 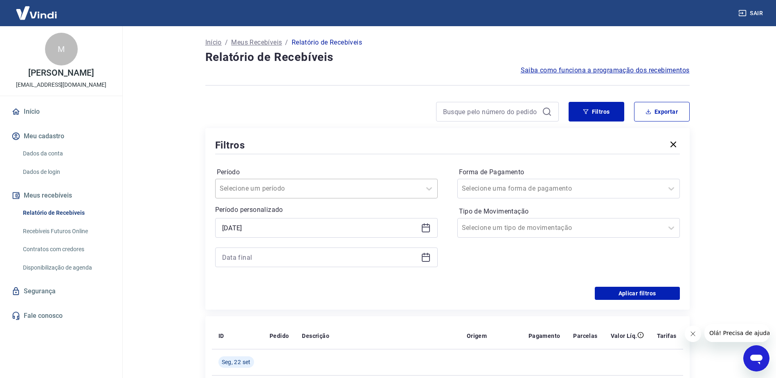 What do you see at coordinates (66, 249) in the screenshot?
I see `a: Contratos com credores` at bounding box center [66, 249].